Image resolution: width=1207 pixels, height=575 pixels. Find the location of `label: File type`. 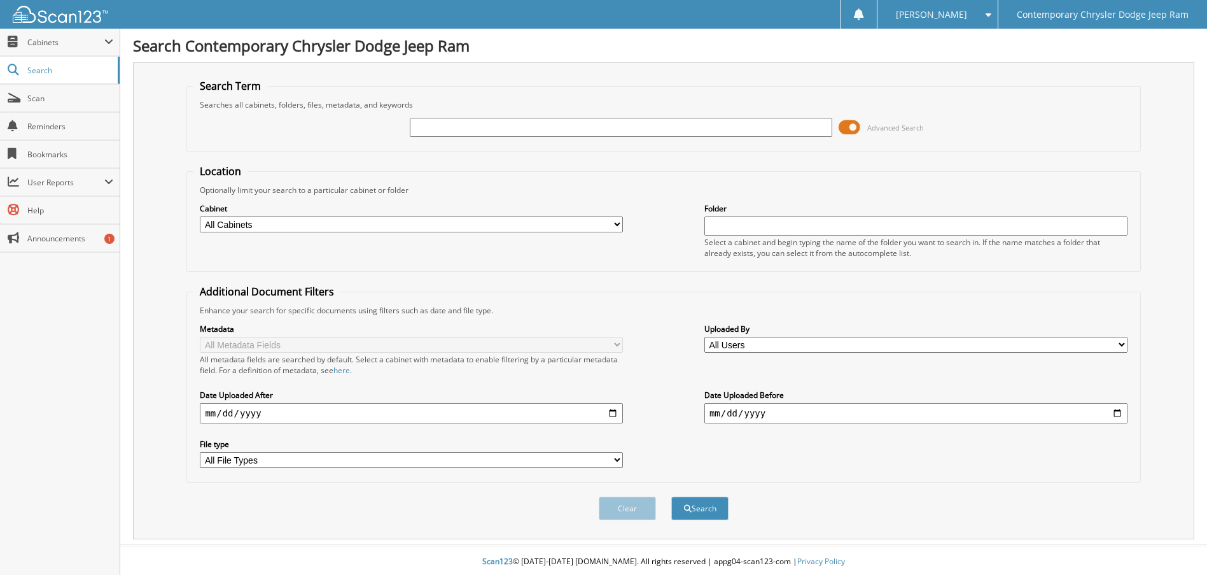

label: File type is located at coordinates (411, 444).